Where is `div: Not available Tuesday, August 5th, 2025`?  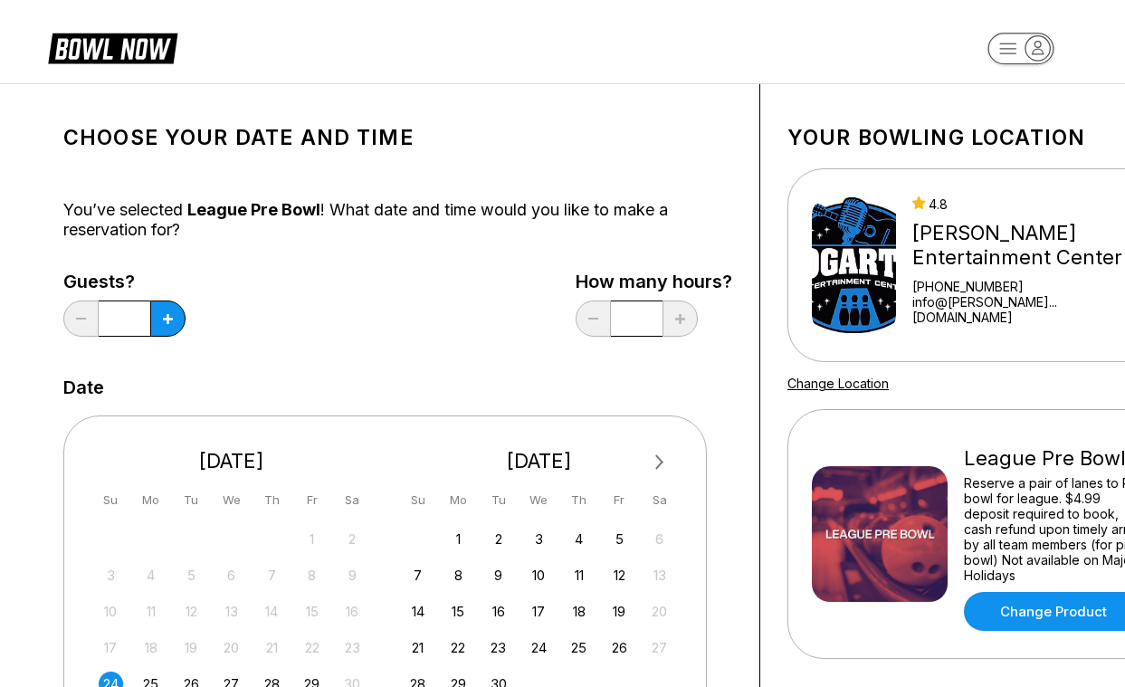
div: Not available Tuesday, August 5th, 2025 is located at coordinates (191, 574).